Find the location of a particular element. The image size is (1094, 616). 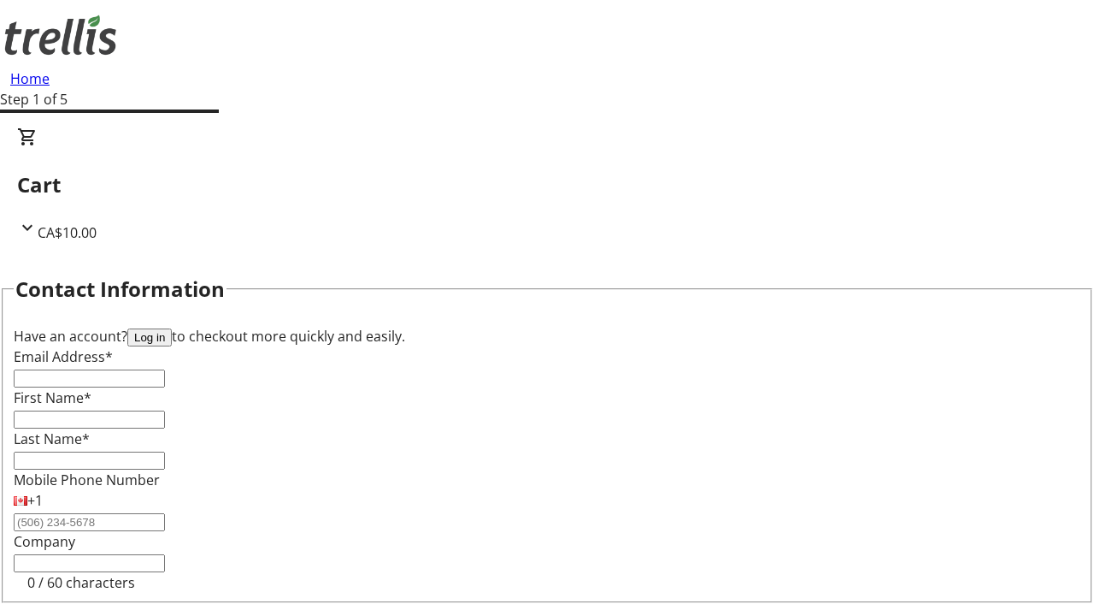

label: Email Address* is located at coordinates (63, 357).